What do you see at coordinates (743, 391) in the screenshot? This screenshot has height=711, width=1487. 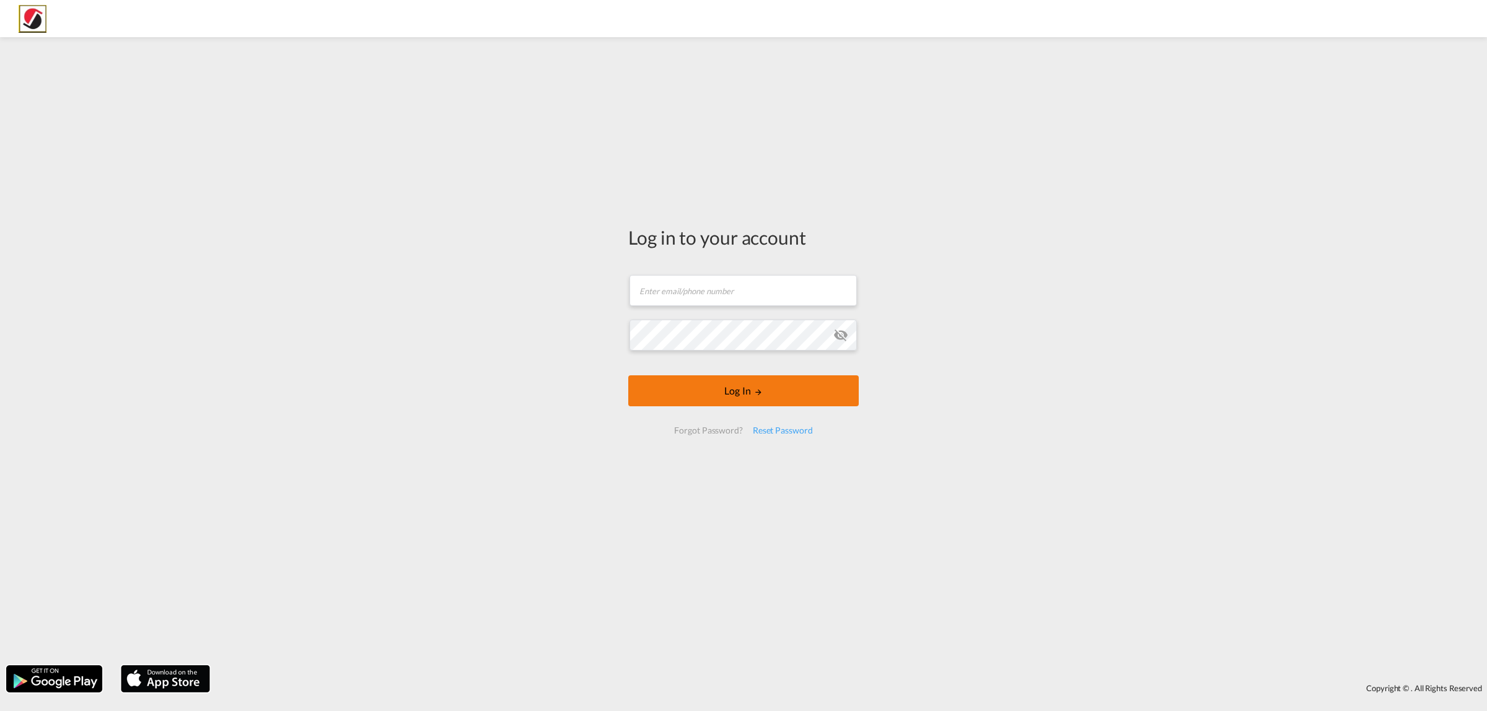 I see `button: LOGIN` at bounding box center [743, 391].